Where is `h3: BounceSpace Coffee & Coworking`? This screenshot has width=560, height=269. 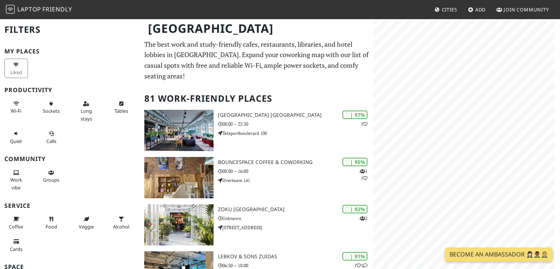
h3: BounceSpace Coffee & Coworking is located at coordinates (295, 162).